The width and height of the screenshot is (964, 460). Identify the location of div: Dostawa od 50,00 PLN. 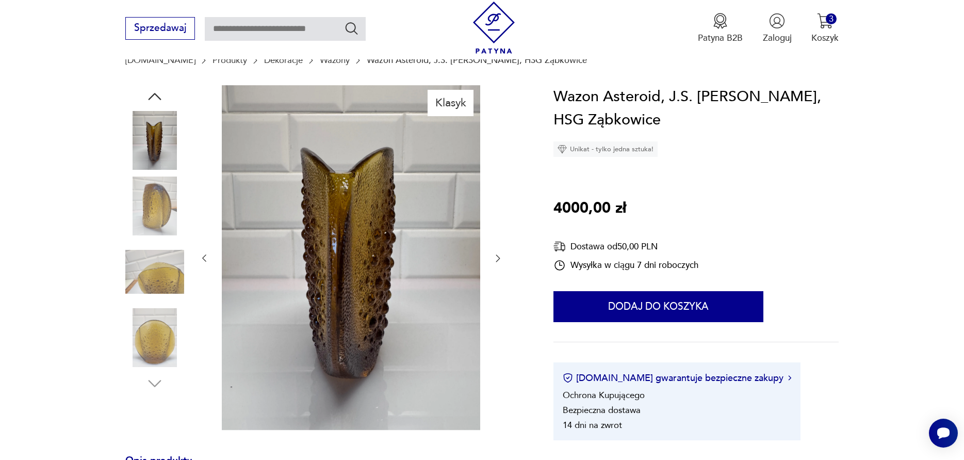
(626, 246).